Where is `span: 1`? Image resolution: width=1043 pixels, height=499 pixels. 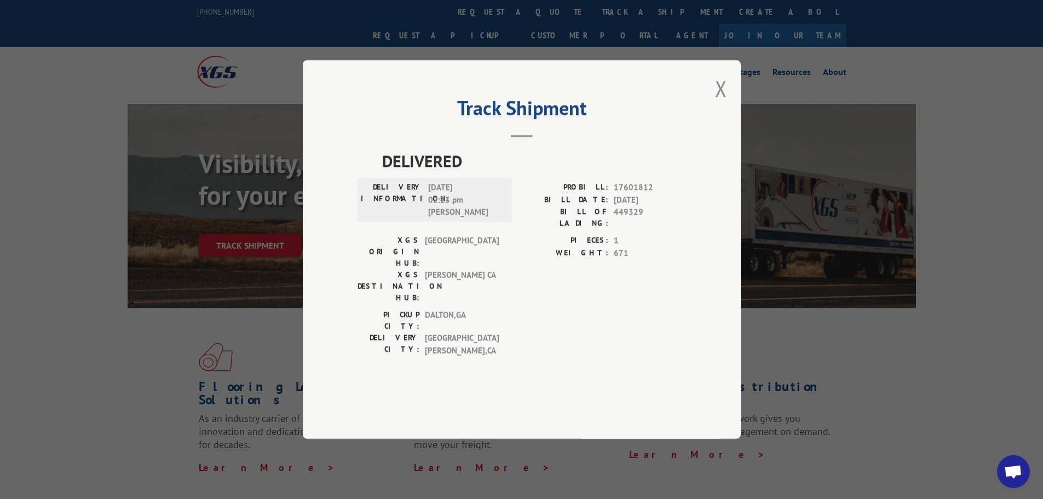 span: 1 is located at coordinates (650, 240).